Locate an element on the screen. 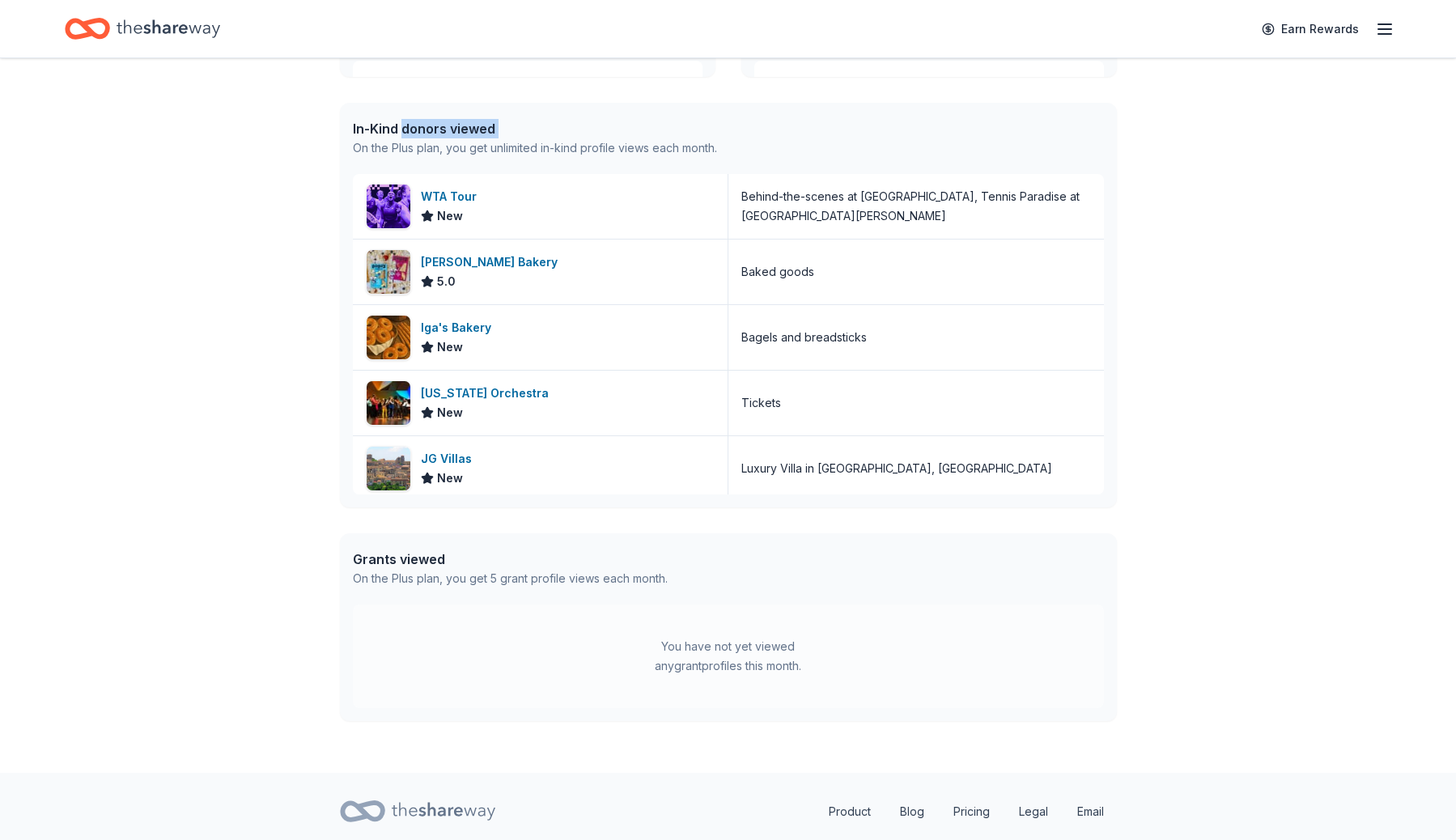 This screenshot has width=1456, height=840. div: Tickets is located at coordinates (761, 403).